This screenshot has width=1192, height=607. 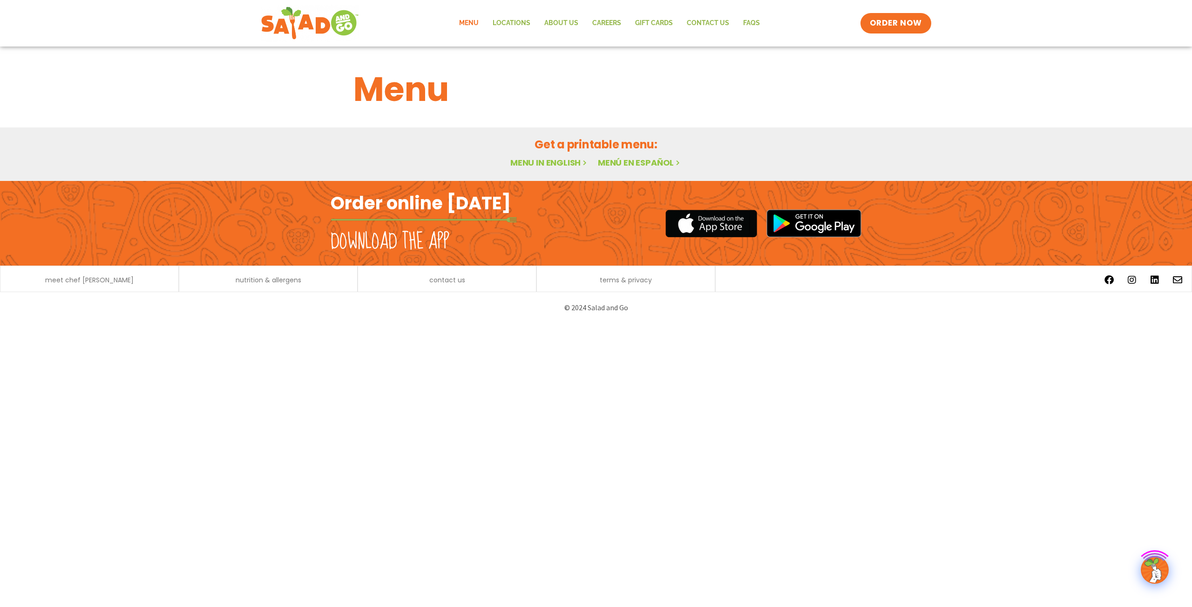 What do you see at coordinates (469, 23) in the screenshot?
I see `a: Menu` at bounding box center [469, 23].